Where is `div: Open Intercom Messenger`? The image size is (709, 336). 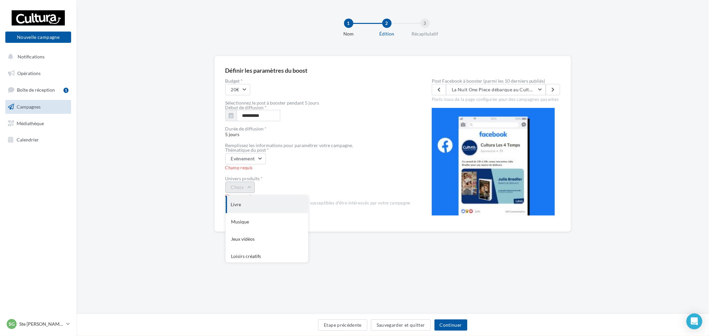 div: Open Intercom Messenger is located at coordinates (694, 322).